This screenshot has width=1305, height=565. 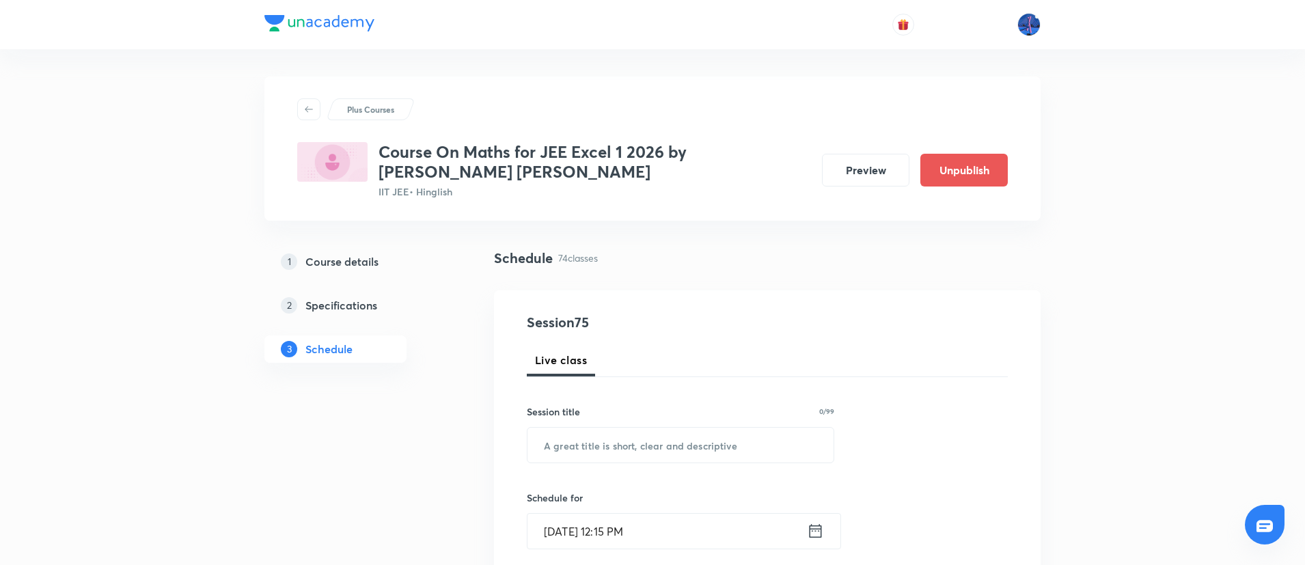 I want to click on img: 722C4056-9C5F-42E8-97AD-4B14D0A4DFB1_plus.png, so click(x=332, y=162).